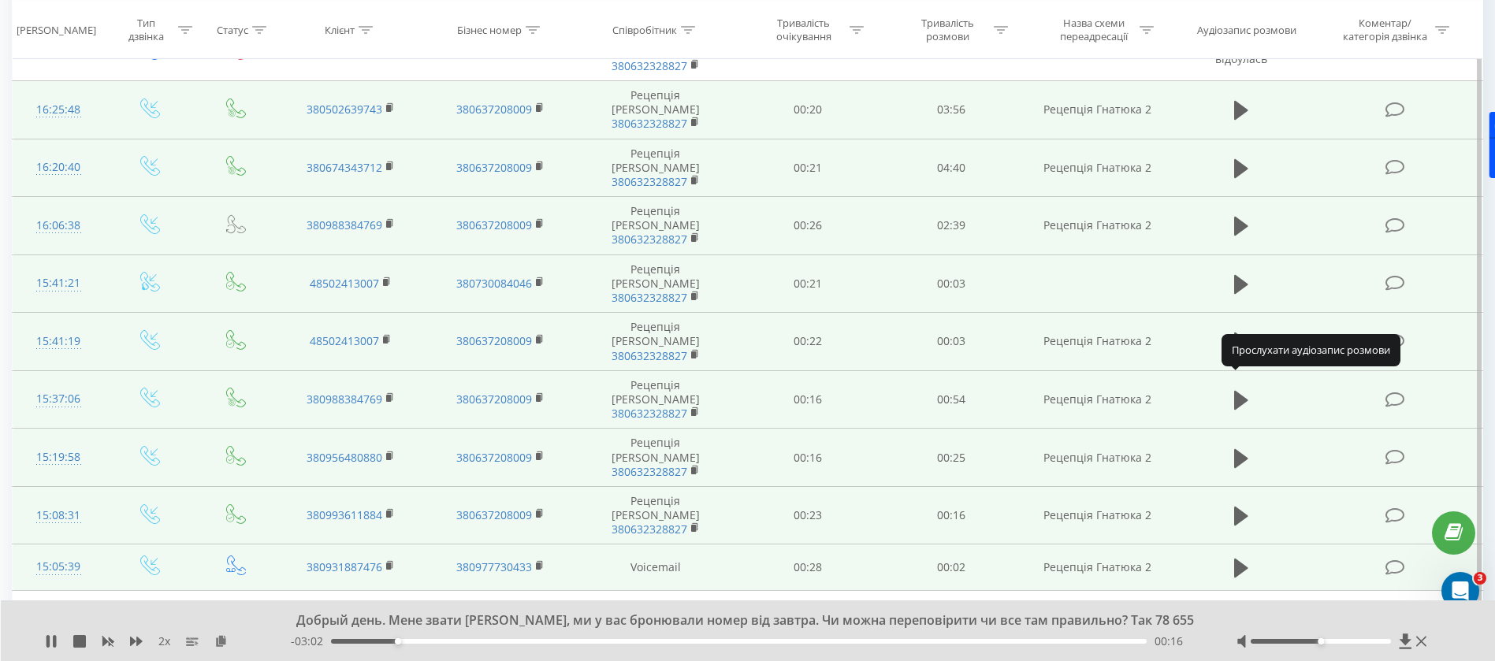 The height and width of the screenshot is (661, 1495). Describe the element at coordinates (951, 458) in the screenshot. I see `td: 00:25` at that location.